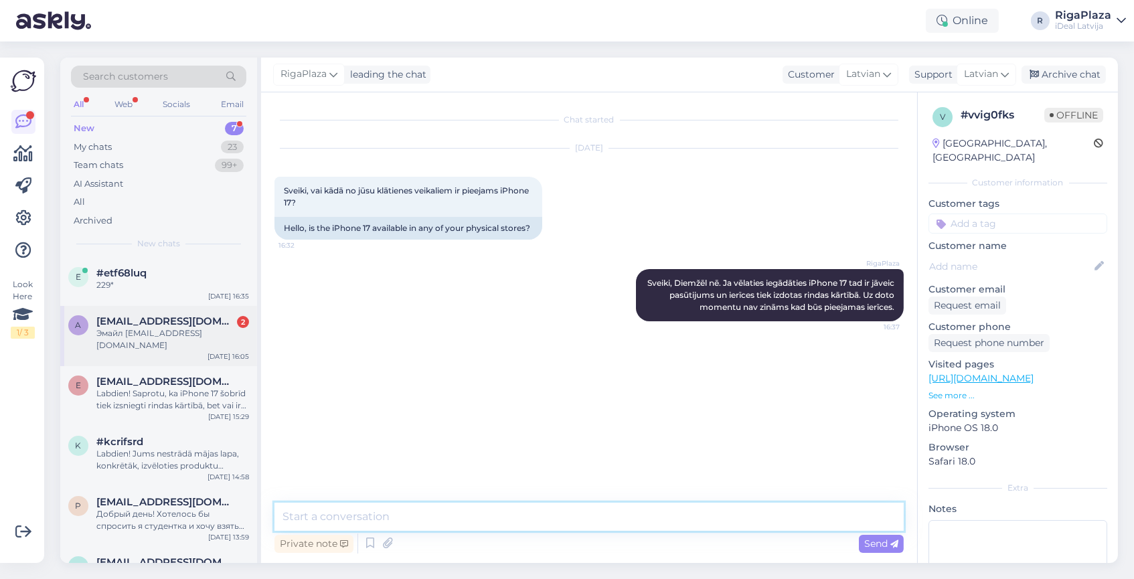 This screenshot has width=1134, height=579. Describe the element at coordinates (1018, 289) in the screenshot. I see `p: Customer email` at that location.